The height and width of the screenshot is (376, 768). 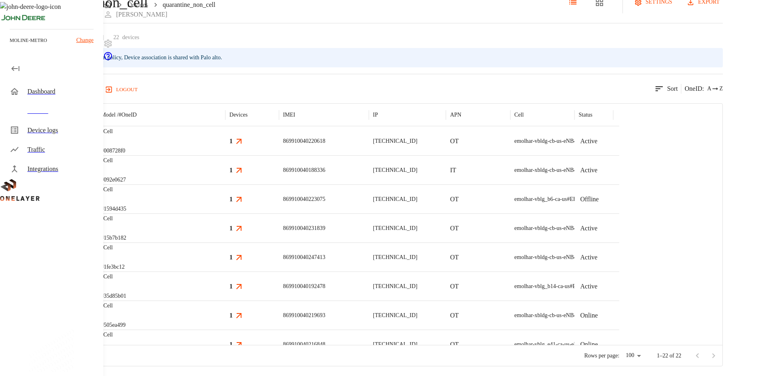 I want to click on p: #35d85b01, so click(x=113, y=296).